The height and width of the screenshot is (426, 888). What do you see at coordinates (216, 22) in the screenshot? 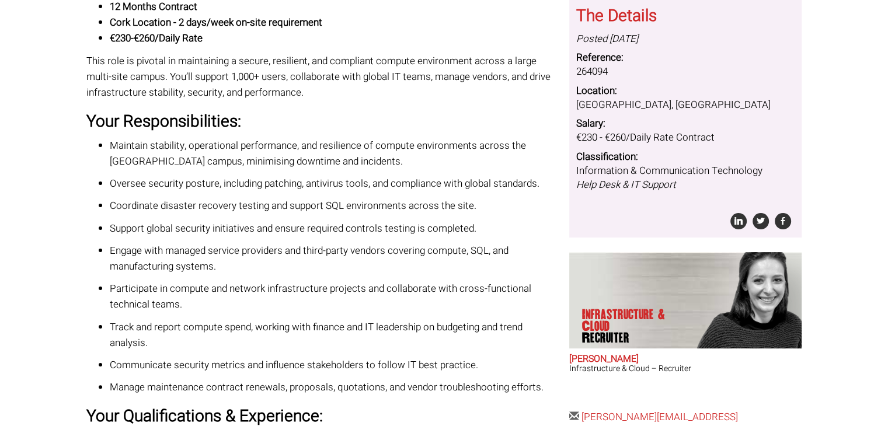
I see `strong: Cork Location - 2 days/week on-site requirement` at bounding box center [216, 22].